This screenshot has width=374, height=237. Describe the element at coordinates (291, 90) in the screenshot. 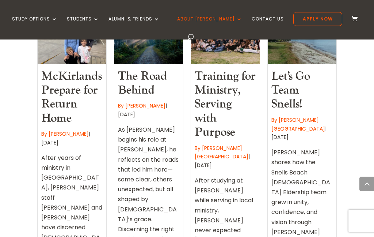

I see `a: Let’s Go Team Snells!` at that location.